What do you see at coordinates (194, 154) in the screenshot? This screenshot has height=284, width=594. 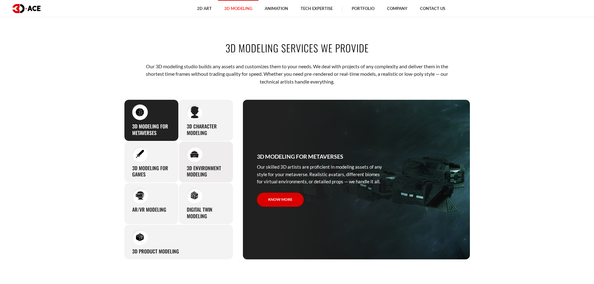 I see `img: 3D environment modeling` at bounding box center [194, 154].